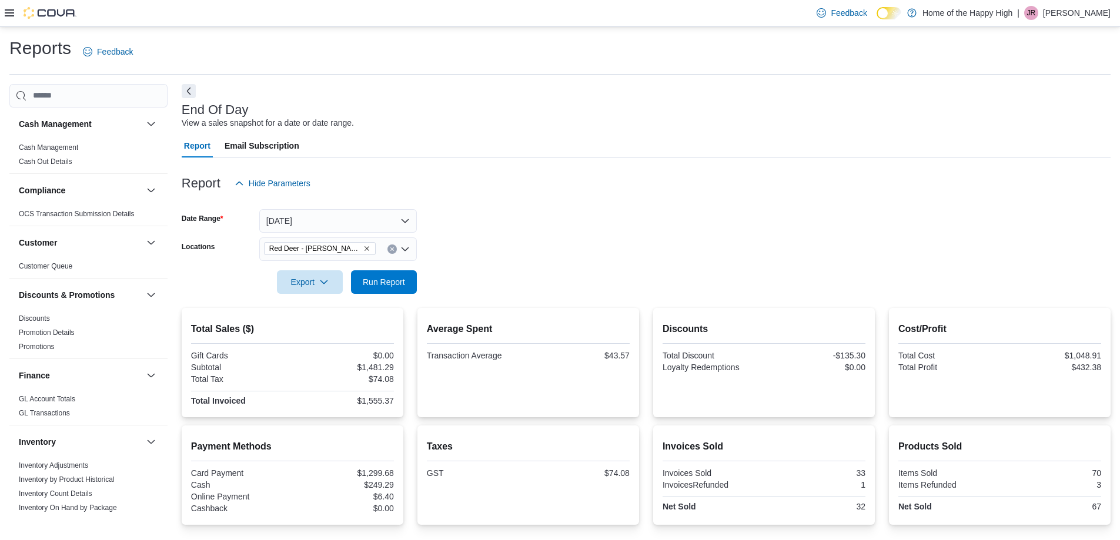  What do you see at coordinates (66, 480) in the screenshot?
I see `a: Inventory by Product Historical` at bounding box center [66, 480].